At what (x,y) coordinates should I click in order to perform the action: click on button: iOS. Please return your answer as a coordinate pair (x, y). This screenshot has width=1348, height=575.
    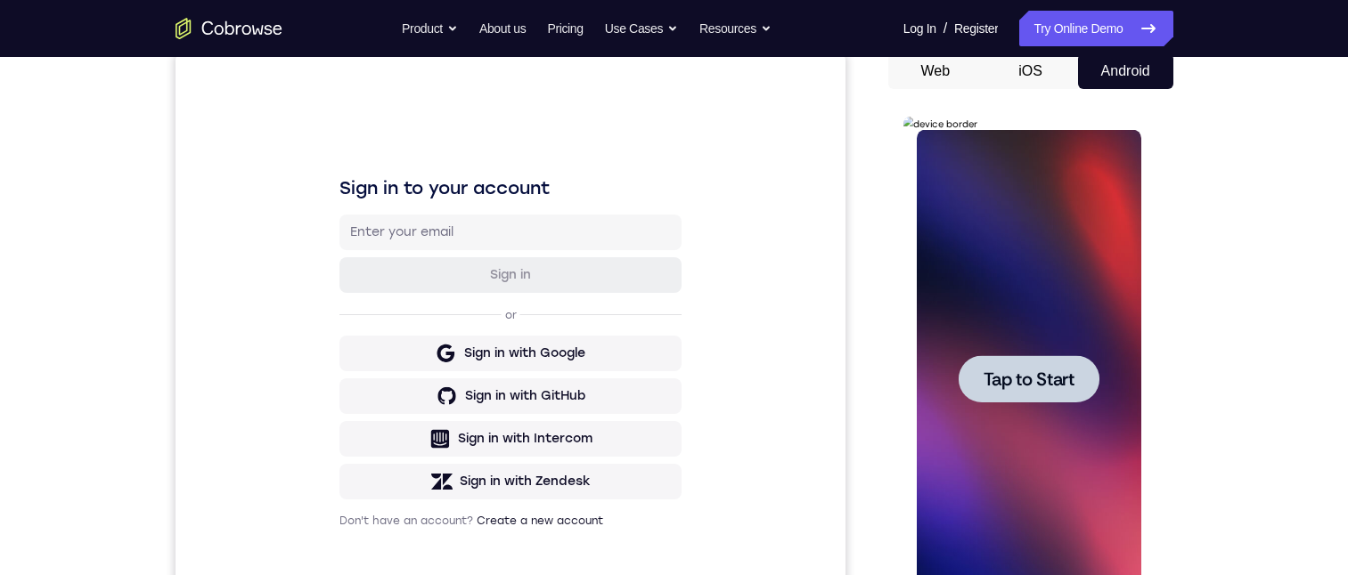
    Looking at the image, I should click on (1030, 71).